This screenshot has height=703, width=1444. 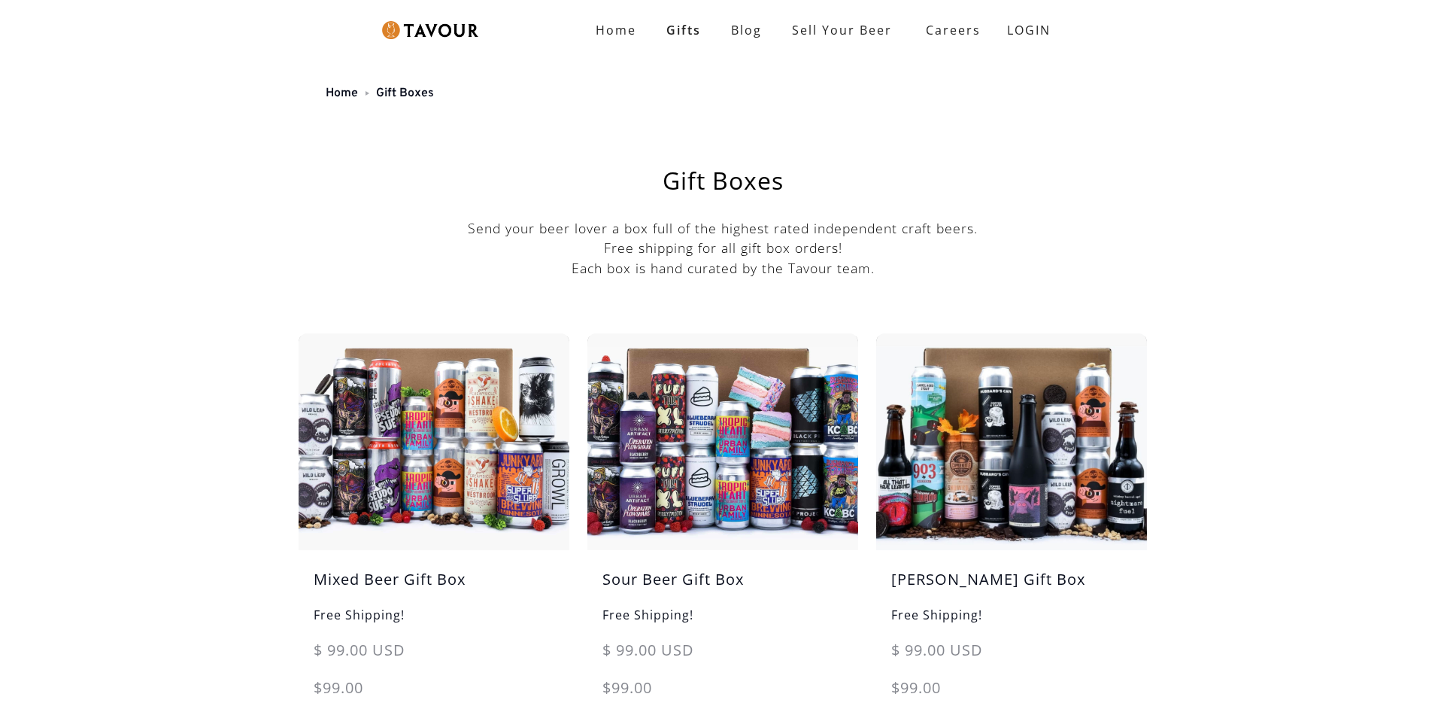 What do you see at coordinates (1029, 30) in the screenshot?
I see `a: LOGIN` at bounding box center [1029, 30].